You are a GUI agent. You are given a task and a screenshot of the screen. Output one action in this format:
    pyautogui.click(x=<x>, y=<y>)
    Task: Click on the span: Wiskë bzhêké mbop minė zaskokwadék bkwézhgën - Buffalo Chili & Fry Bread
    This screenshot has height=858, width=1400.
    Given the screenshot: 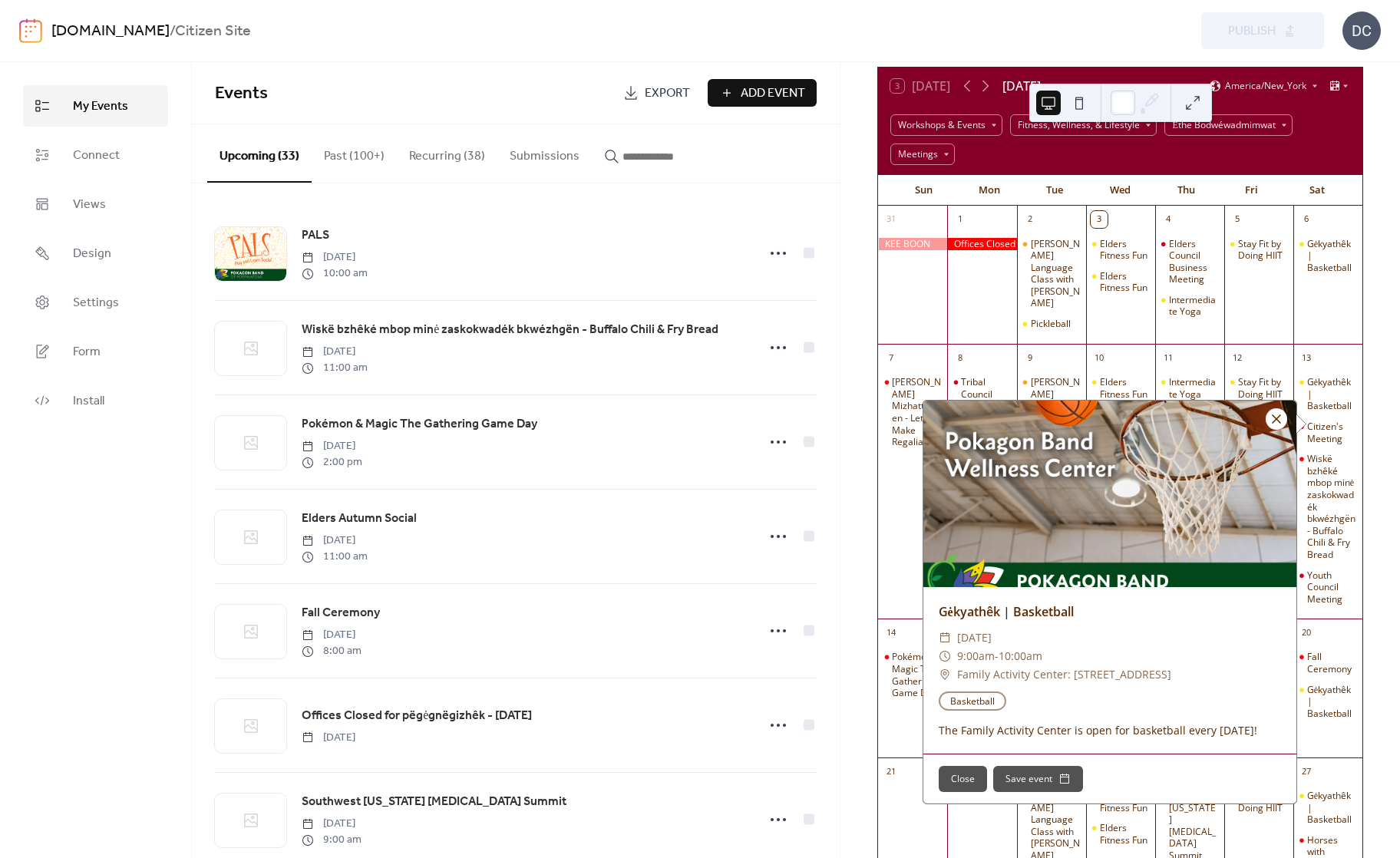 What is the action you would take?
    pyautogui.click(x=509, y=330)
    